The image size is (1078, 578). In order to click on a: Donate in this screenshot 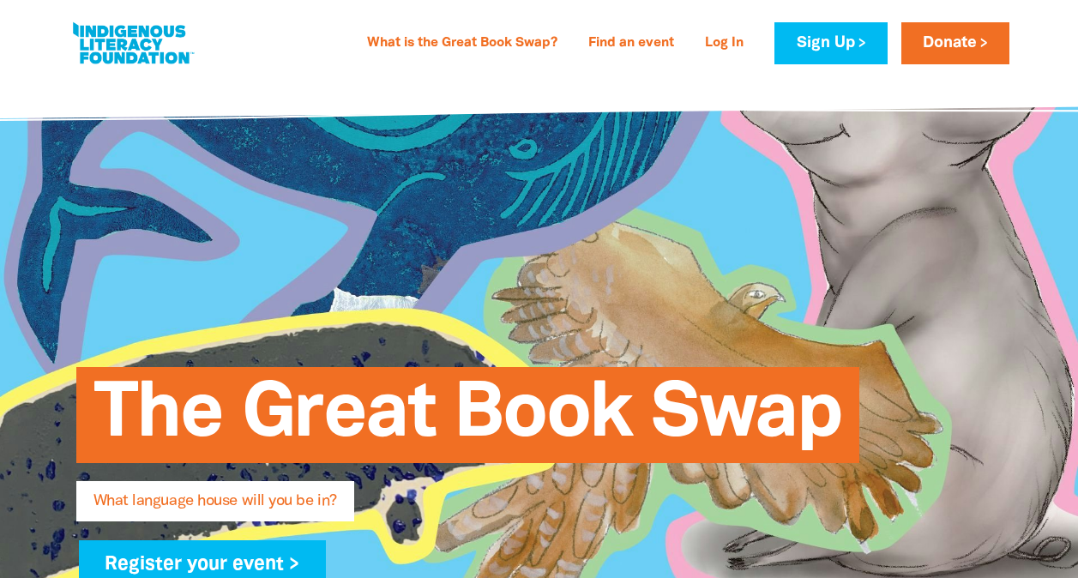, I will do `click(955, 43)`.